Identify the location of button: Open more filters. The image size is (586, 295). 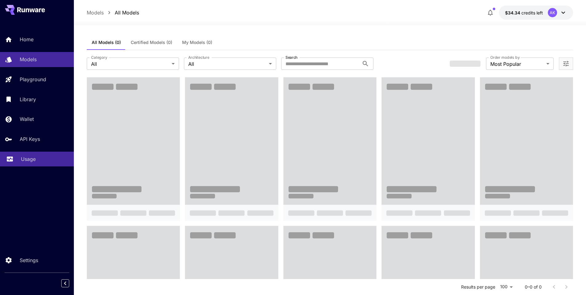
(566, 64).